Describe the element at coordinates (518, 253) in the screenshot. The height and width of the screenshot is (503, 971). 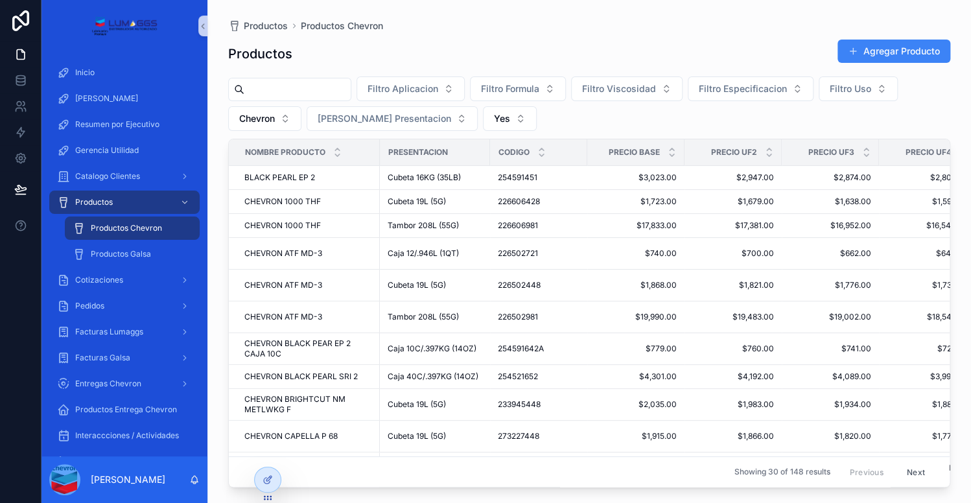
I see `span: 226502721` at that location.